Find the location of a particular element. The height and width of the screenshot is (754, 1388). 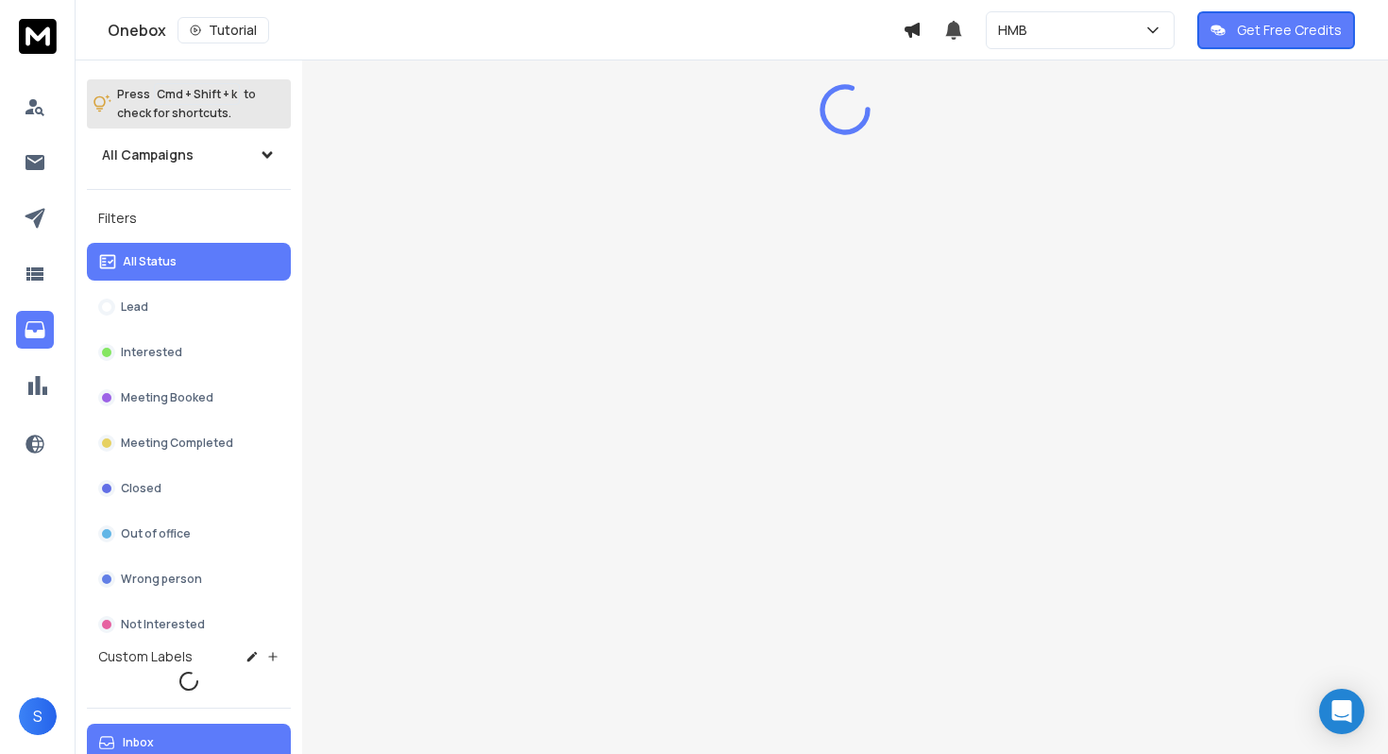

button: Closed is located at coordinates (189, 488).